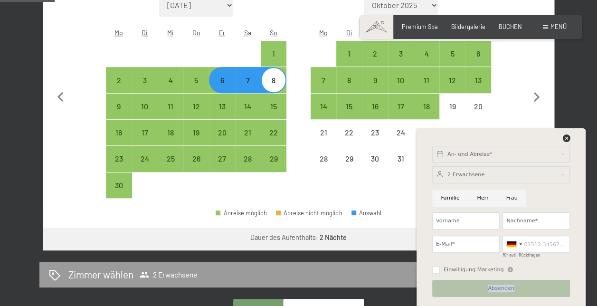 This screenshot has height=306, width=597. What do you see at coordinates (366, 213) in the screenshot?
I see `div: Auswahl` at bounding box center [366, 213].